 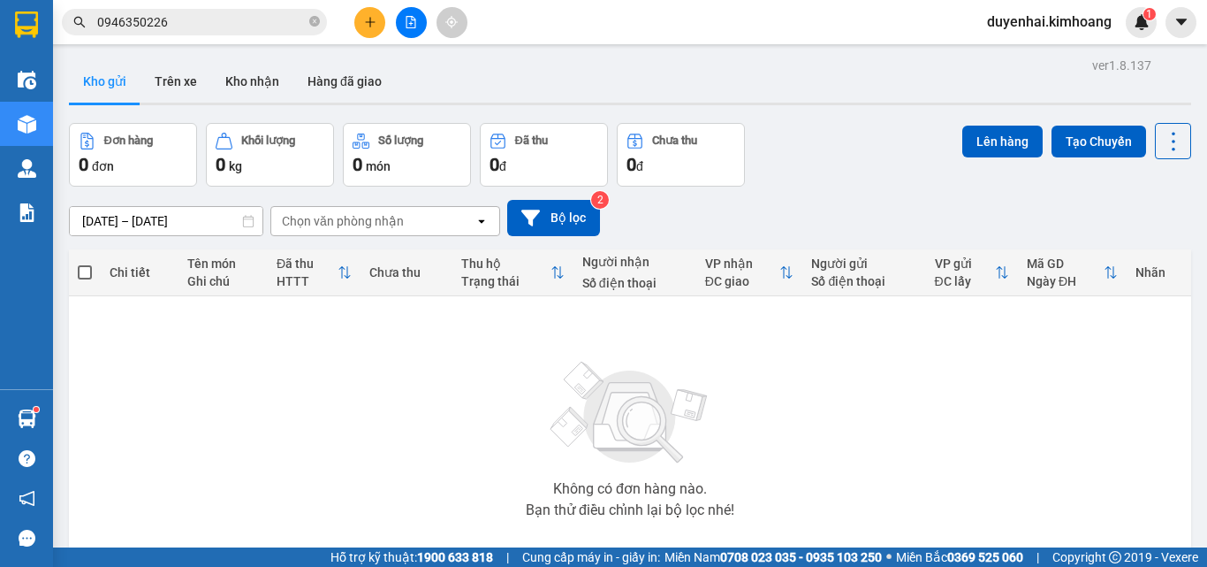 I want to click on button: plus, so click(x=369, y=22).